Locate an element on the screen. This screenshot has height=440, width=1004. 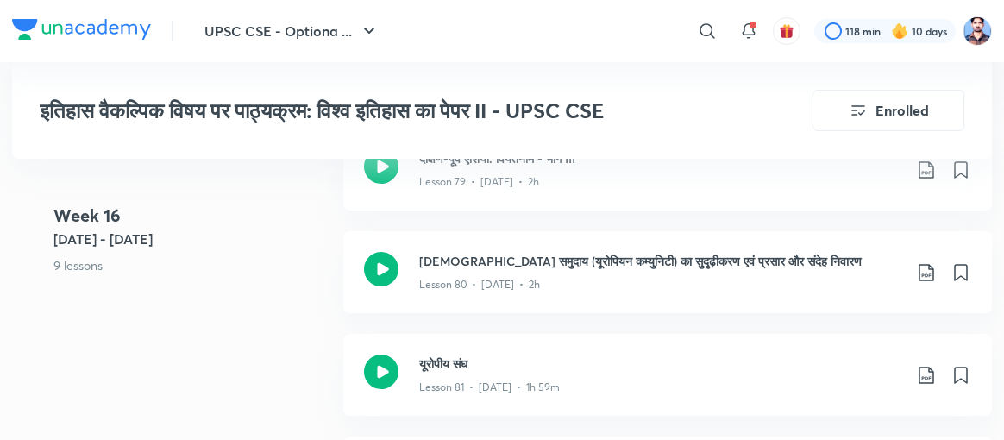
a: Company Logo is located at coordinates (81, 31).